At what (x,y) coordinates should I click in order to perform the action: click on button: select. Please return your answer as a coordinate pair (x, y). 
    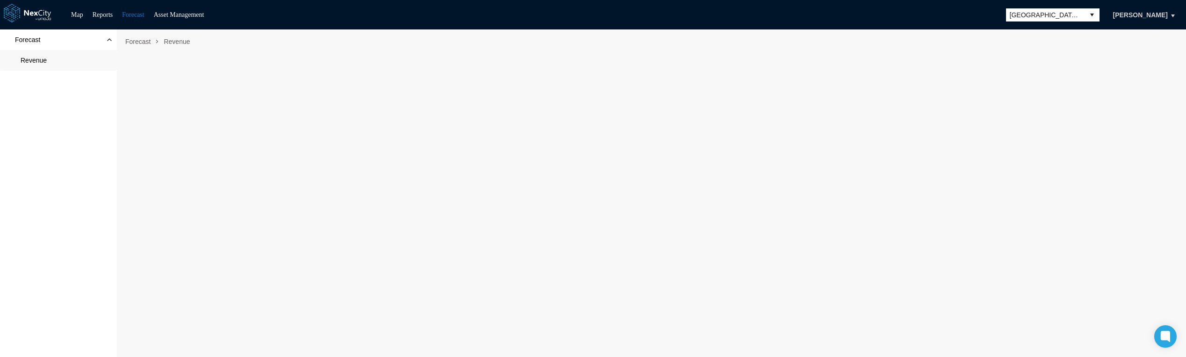
    Looking at the image, I should click on (1092, 15).